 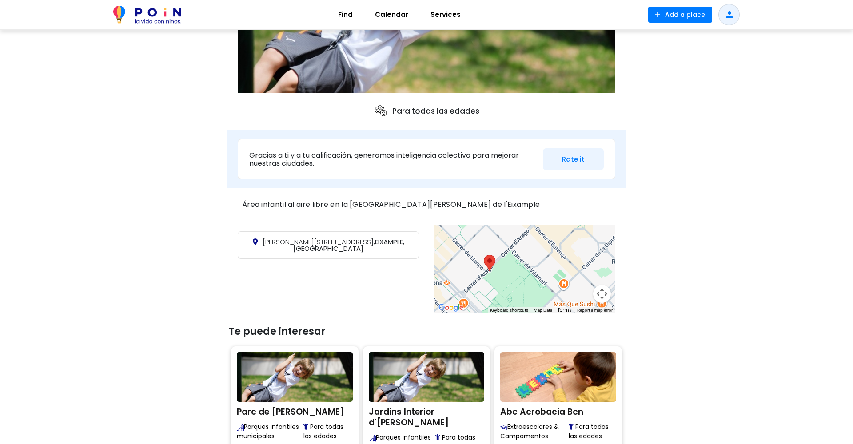 I want to click on a: Calendar, so click(x=391, y=15).